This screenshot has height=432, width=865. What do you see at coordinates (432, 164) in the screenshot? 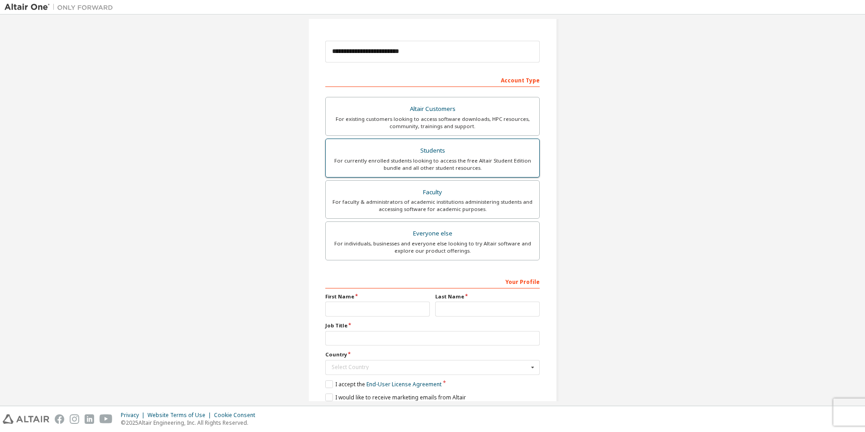
I see `div: For currently enrolled students looking to access the free Altair Student Edition bundle and all ...` at bounding box center [432, 164].